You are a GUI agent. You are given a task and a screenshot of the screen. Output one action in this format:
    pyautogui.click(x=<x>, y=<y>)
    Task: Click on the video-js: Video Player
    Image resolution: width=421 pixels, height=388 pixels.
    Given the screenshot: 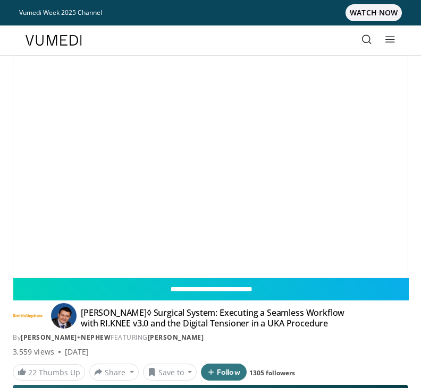 What is the action you would take?
    pyautogui.click(x=210, y=167)
    